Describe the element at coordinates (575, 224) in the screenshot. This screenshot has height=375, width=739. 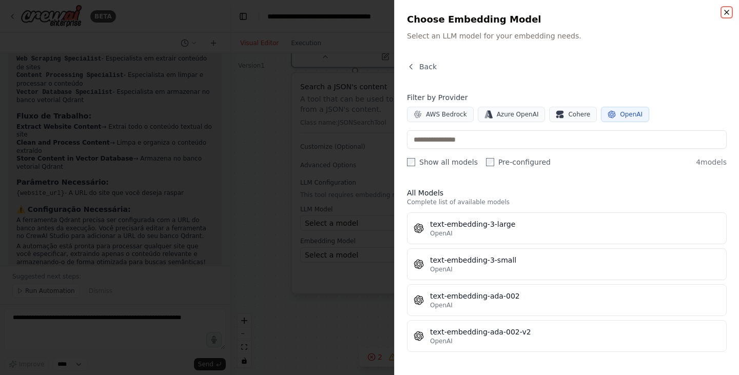
I see `div: text-embedding-3-large` at that location.